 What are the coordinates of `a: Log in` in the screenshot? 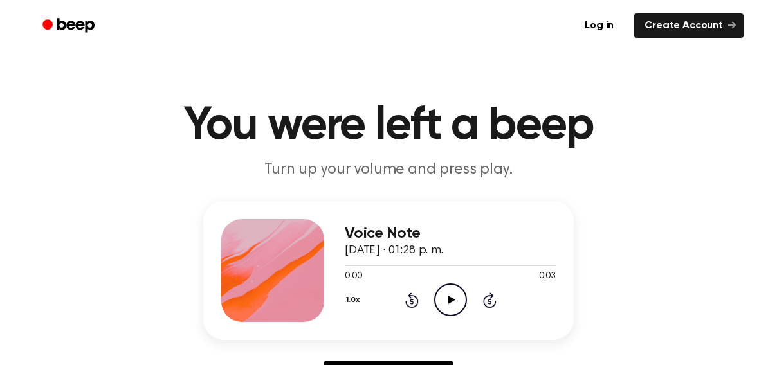 It's located at (599, 26).